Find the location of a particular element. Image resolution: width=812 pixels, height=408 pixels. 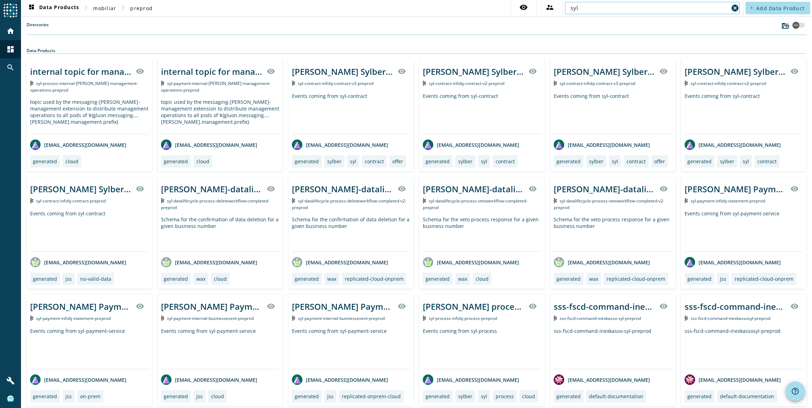

span: Kafka Topic: syl-datalifecycle-process-vetoworkflow-completed-v2-preprod is located at coordinates (609, 204).